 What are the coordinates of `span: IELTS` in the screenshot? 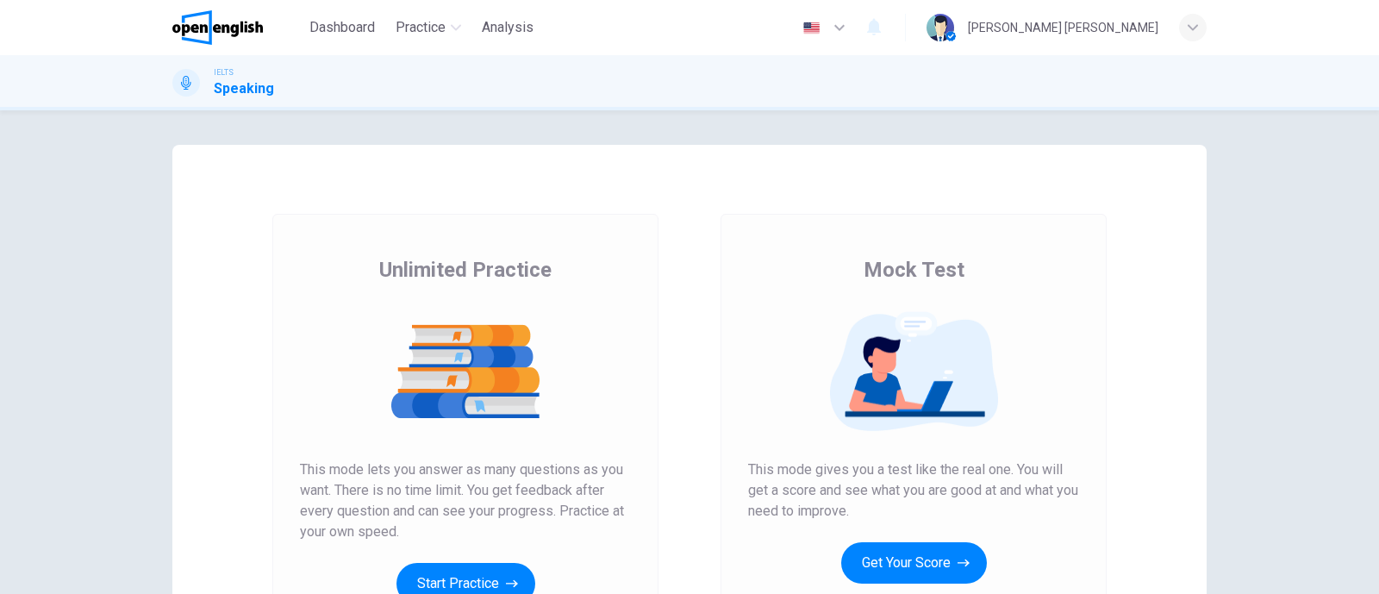 It's located at (223, 72).